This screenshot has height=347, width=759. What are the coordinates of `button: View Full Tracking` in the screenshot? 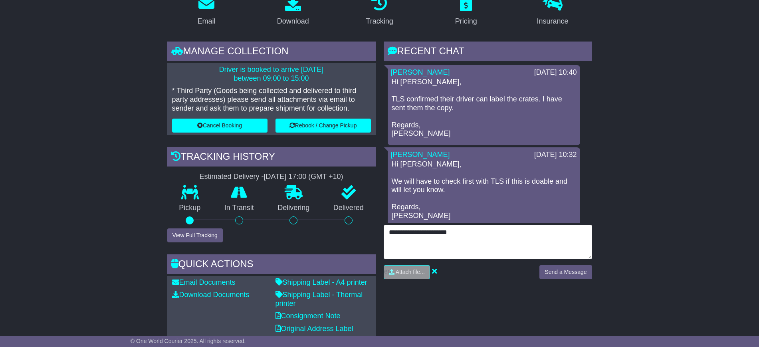 It's located at (195, 235).